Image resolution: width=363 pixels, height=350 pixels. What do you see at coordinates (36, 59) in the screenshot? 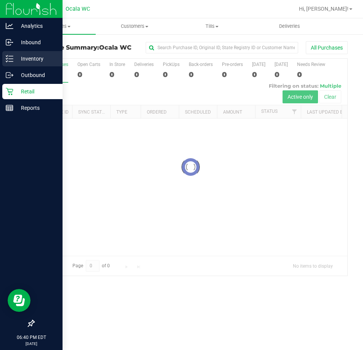
I see `p: Inventory` at bounding box center [36, 59].